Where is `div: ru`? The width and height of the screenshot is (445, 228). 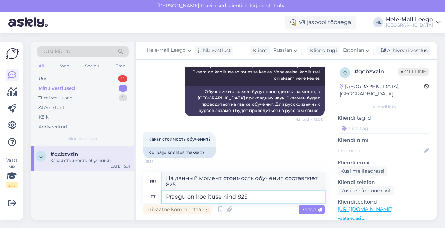 div: ru is located at coordinates (153, 182).